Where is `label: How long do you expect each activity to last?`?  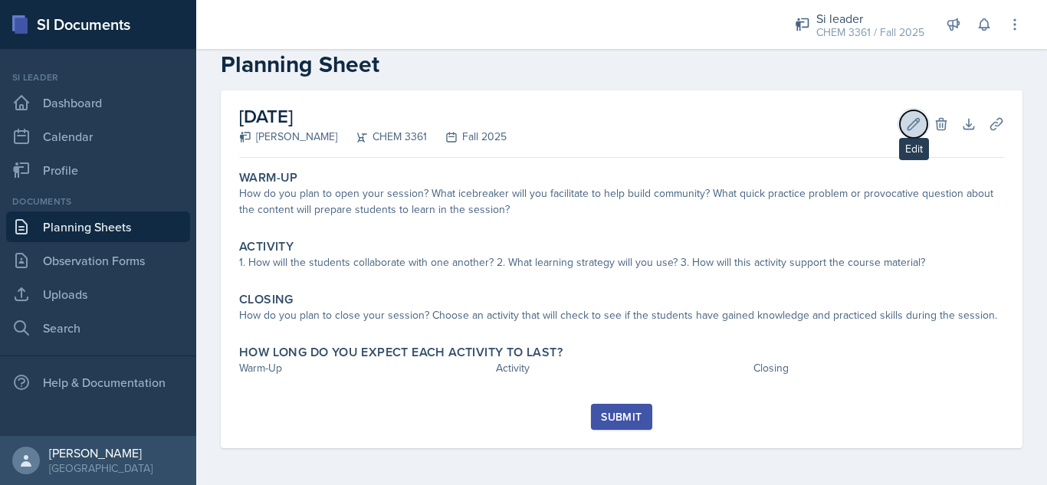
label: How long do you expect each activity to last? is located at coordinates (401, 353).